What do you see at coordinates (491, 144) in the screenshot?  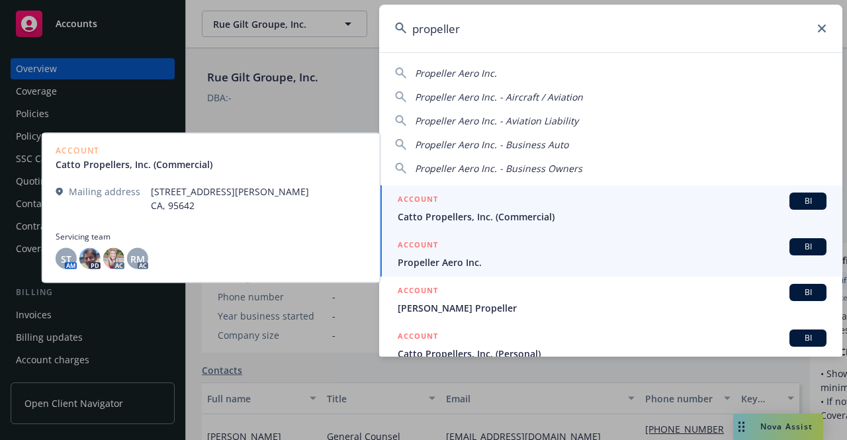 I see `span: Propeller Aero Inc. - Business Auto` at bounding box center [491, 144].